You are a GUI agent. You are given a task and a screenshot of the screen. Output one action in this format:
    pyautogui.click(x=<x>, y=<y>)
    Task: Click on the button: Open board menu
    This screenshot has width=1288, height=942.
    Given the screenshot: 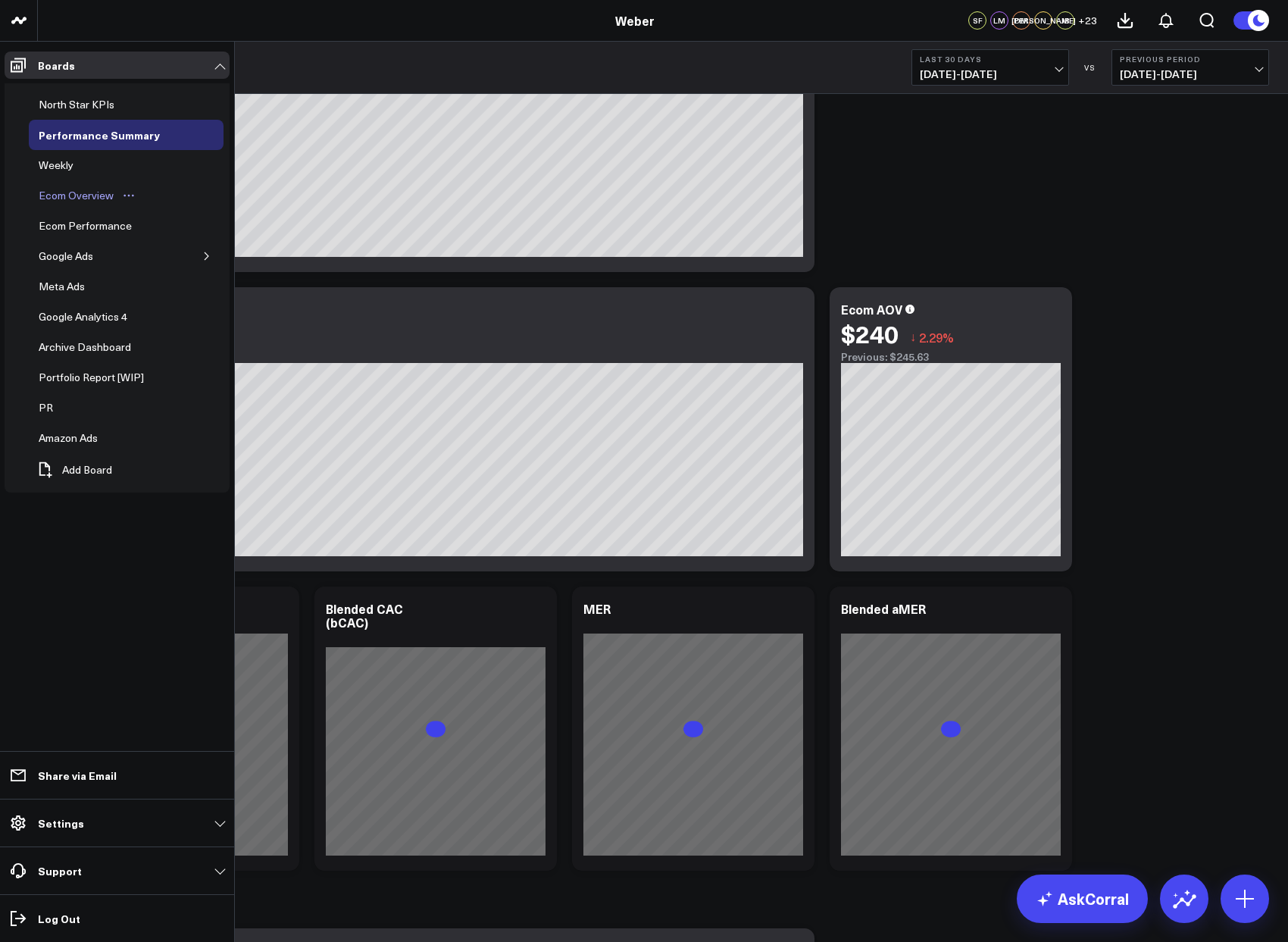 What is the action you would take?
    pyautogui.click(x=129, y=196)
    